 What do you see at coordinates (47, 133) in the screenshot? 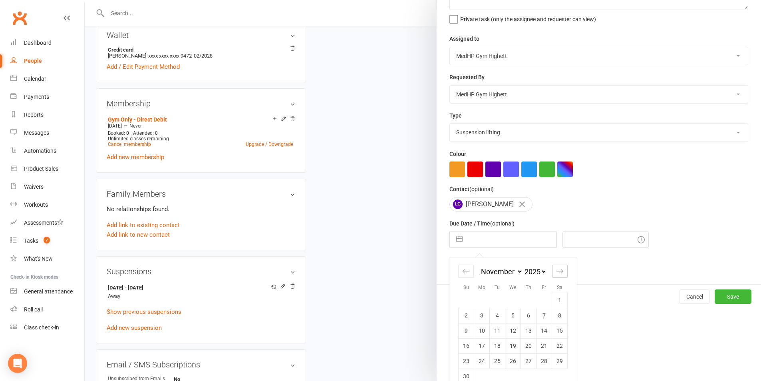
I see `a: Messages` at bounding box center [47, 133].